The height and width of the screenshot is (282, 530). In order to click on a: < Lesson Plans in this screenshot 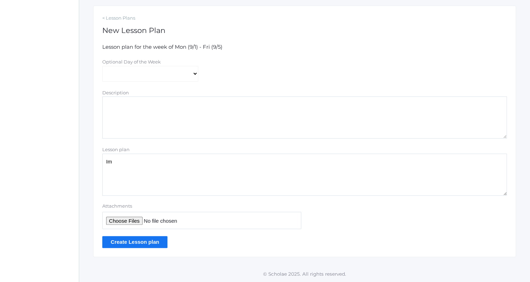, I will do `click(305, 18)`.